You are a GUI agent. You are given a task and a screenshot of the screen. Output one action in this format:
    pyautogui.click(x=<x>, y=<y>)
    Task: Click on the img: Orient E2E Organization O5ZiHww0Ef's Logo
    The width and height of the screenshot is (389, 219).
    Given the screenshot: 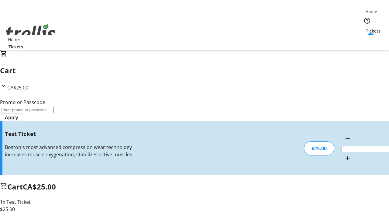 What is the action you would take?
    pyautogui.click(x=31, y=32)
    